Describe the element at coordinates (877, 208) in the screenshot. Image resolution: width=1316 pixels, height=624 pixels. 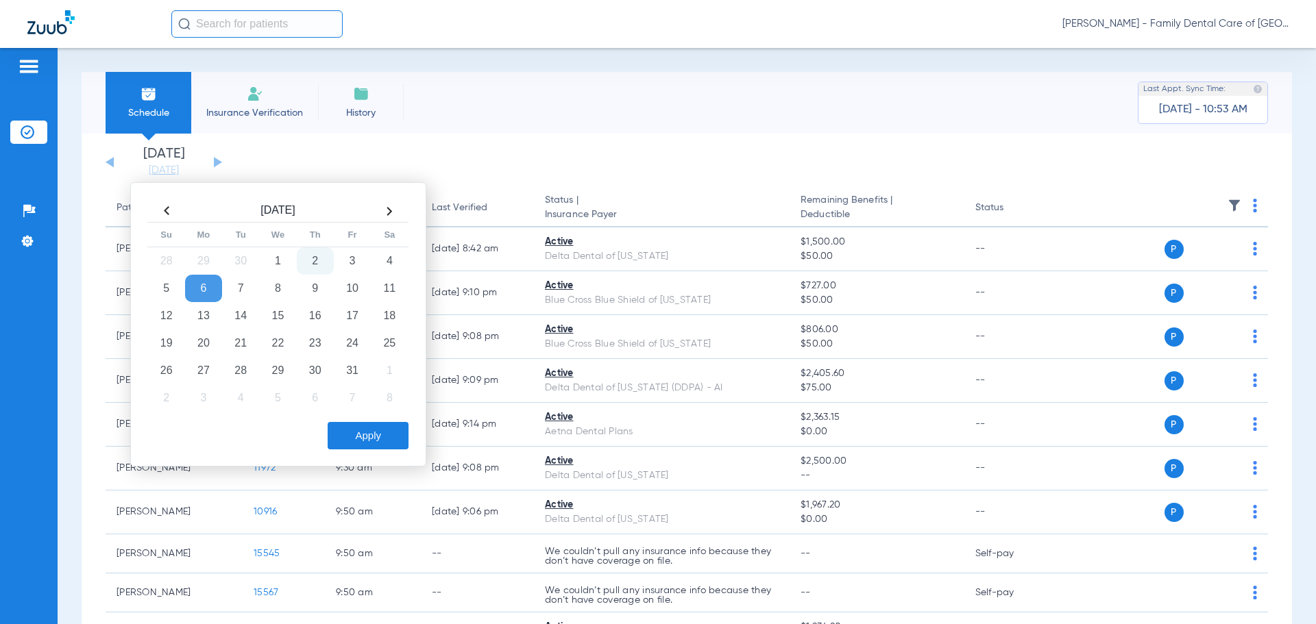
I see `th: Remaining Benefits |` at that location.